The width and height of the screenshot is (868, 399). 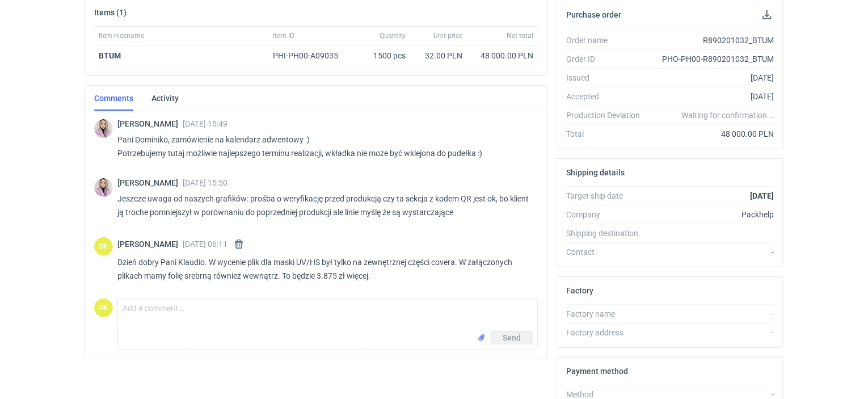 I want to click on span: Quantity, so click(x=393, y=36).